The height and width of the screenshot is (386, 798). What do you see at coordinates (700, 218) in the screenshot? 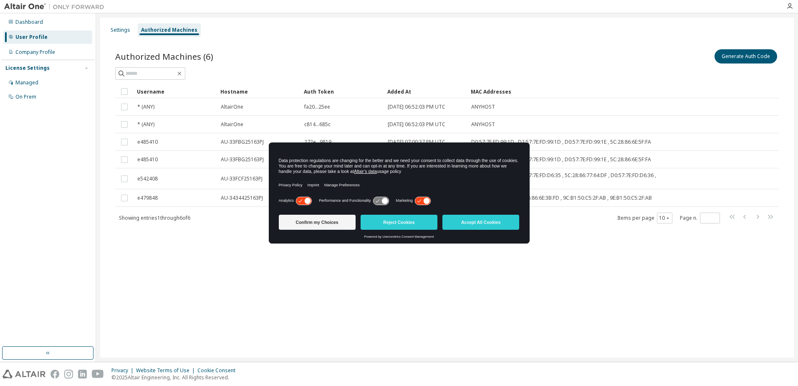
I see `span: Page n.` at bounding box center [700, 218].